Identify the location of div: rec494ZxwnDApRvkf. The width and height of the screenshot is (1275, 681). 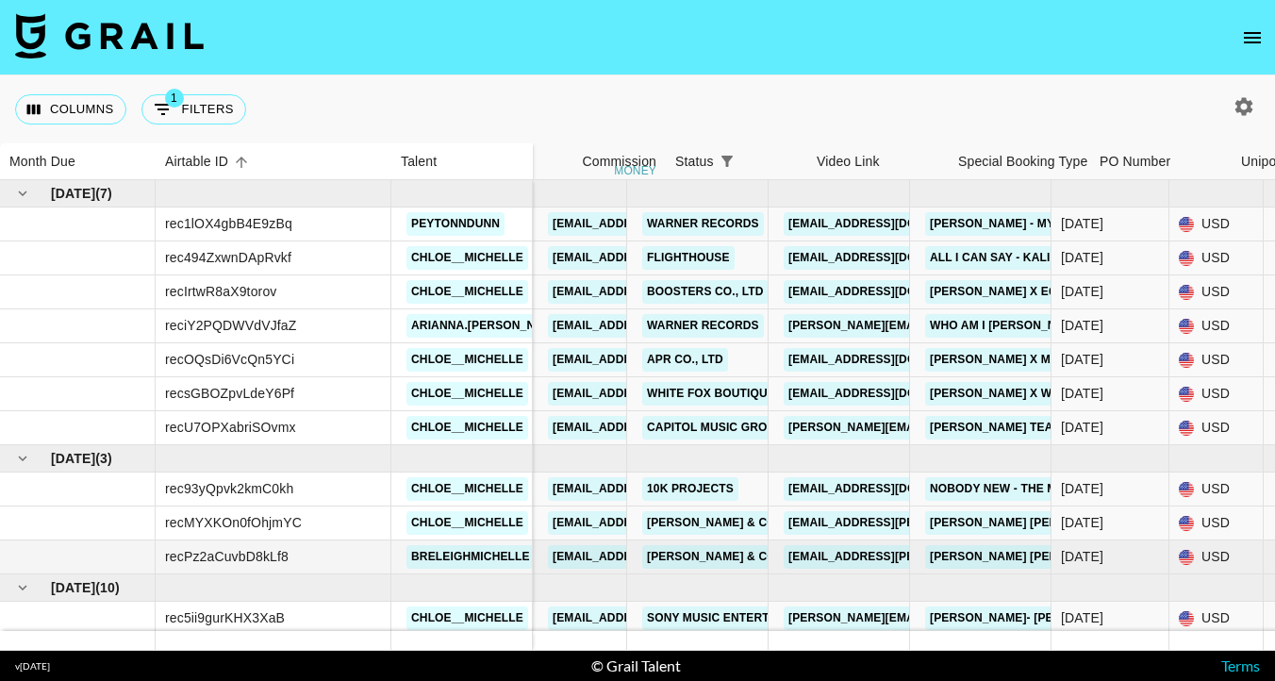
(228, 257).